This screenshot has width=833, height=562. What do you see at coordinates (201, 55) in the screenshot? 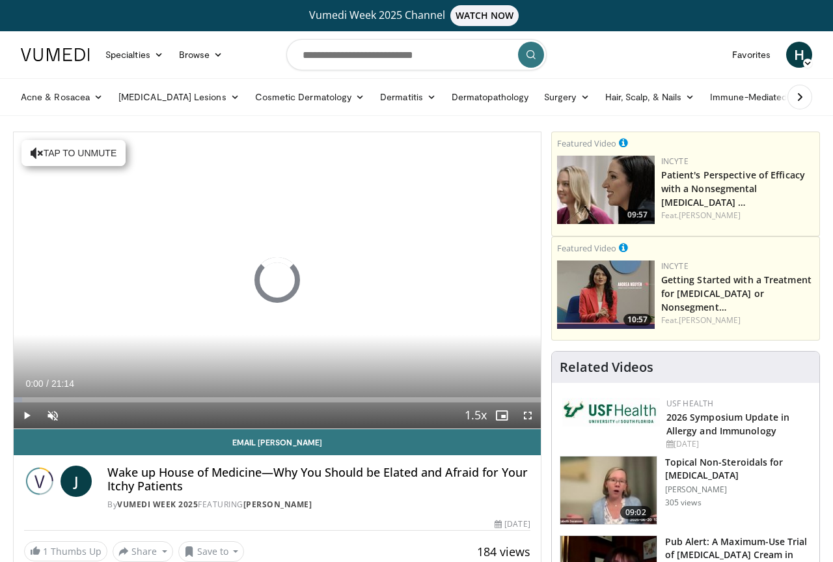
I see `a: Browse` at bounding box center [201, 55].